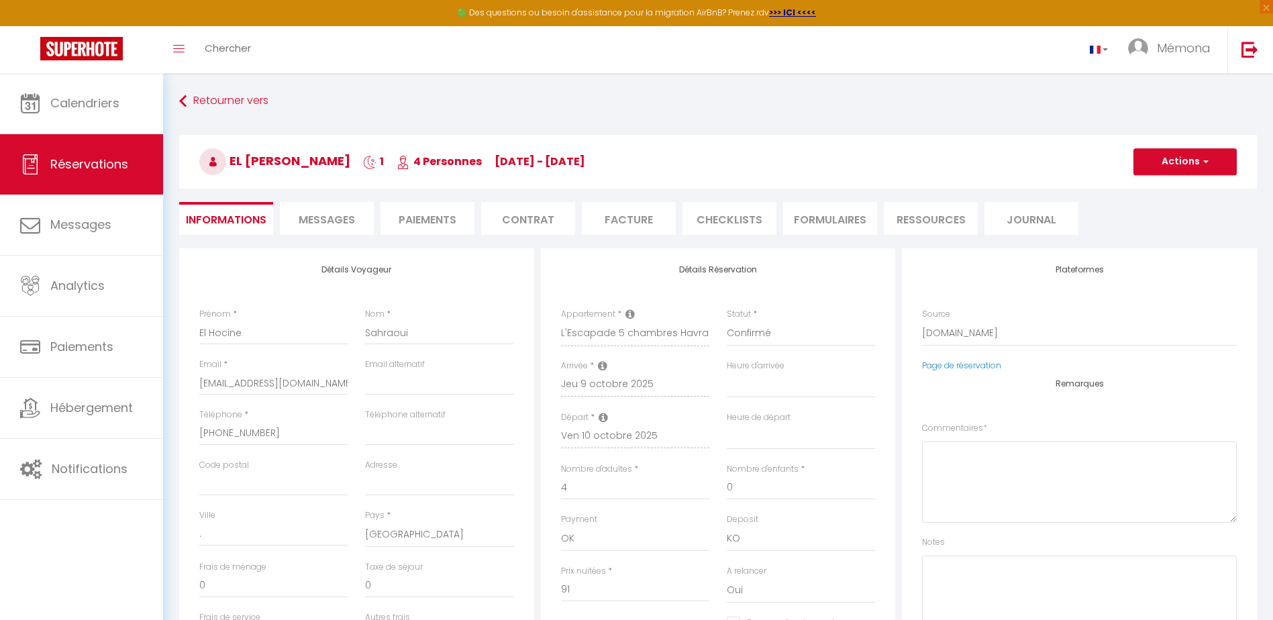  Describe the element at coordinates (439, 161) in the screenshot. I see `span: 4 Personnes` at that location.